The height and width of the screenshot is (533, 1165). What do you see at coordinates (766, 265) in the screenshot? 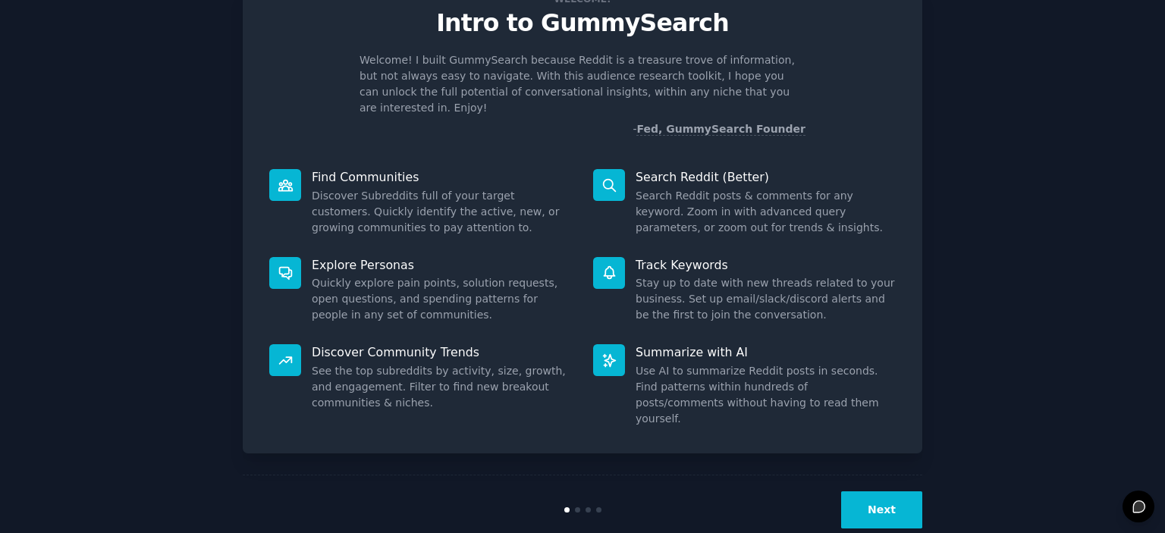
I see `p: Track Keywords` at bounding box center [766, 265].